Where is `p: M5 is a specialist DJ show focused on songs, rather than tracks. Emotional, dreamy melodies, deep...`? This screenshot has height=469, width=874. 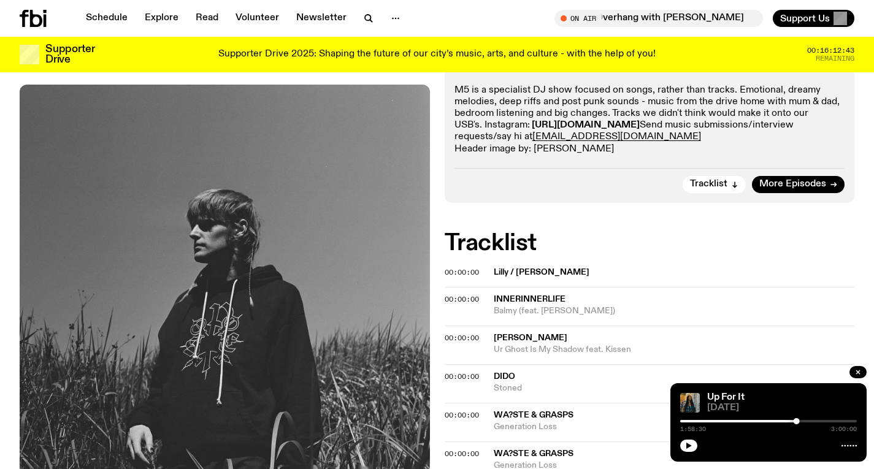
p: M5 is a specialist DJ show focused on songs, rather than tracks. Emotional, dreamy melodies, deep... is located at coordinates (650, 120).